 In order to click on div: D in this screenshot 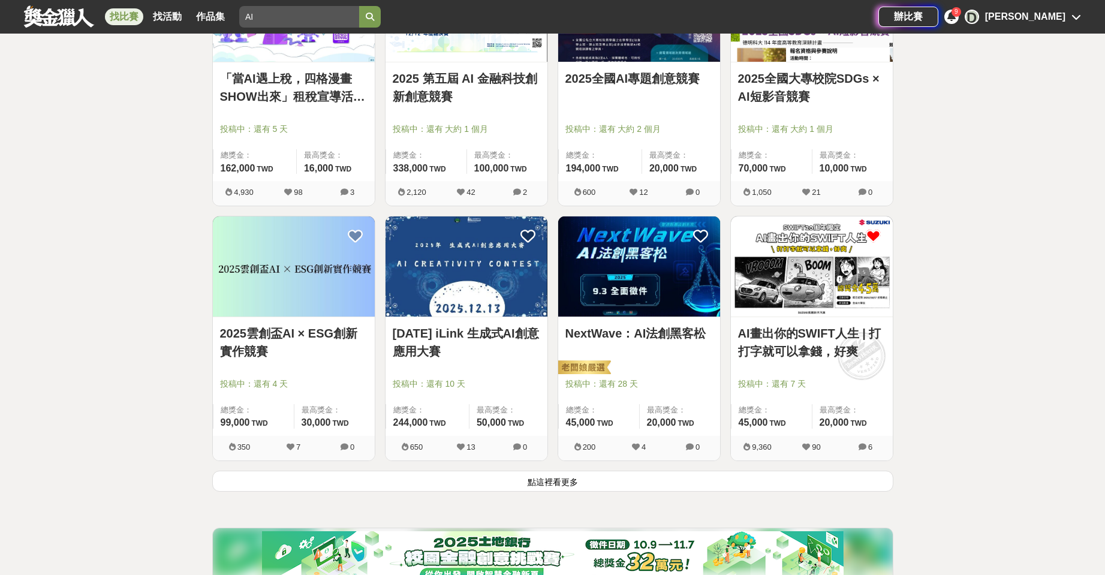, I will do `click(972, 17)`.